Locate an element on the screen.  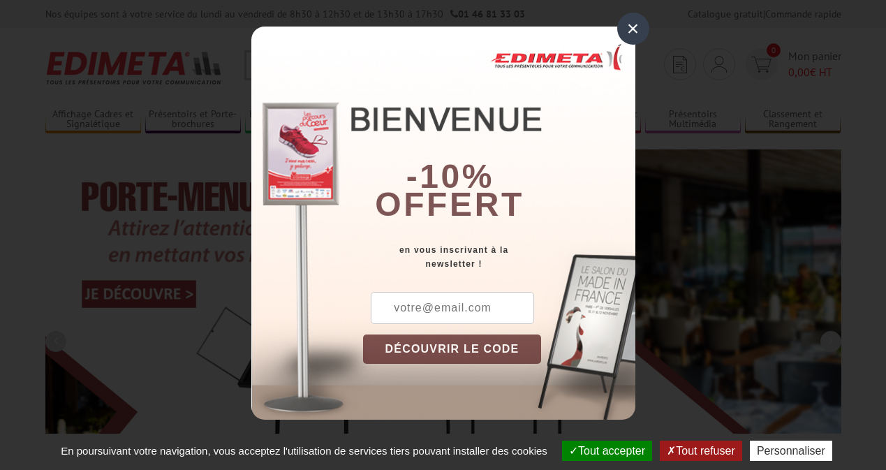
font: offert is located at coordinates (450, 204).